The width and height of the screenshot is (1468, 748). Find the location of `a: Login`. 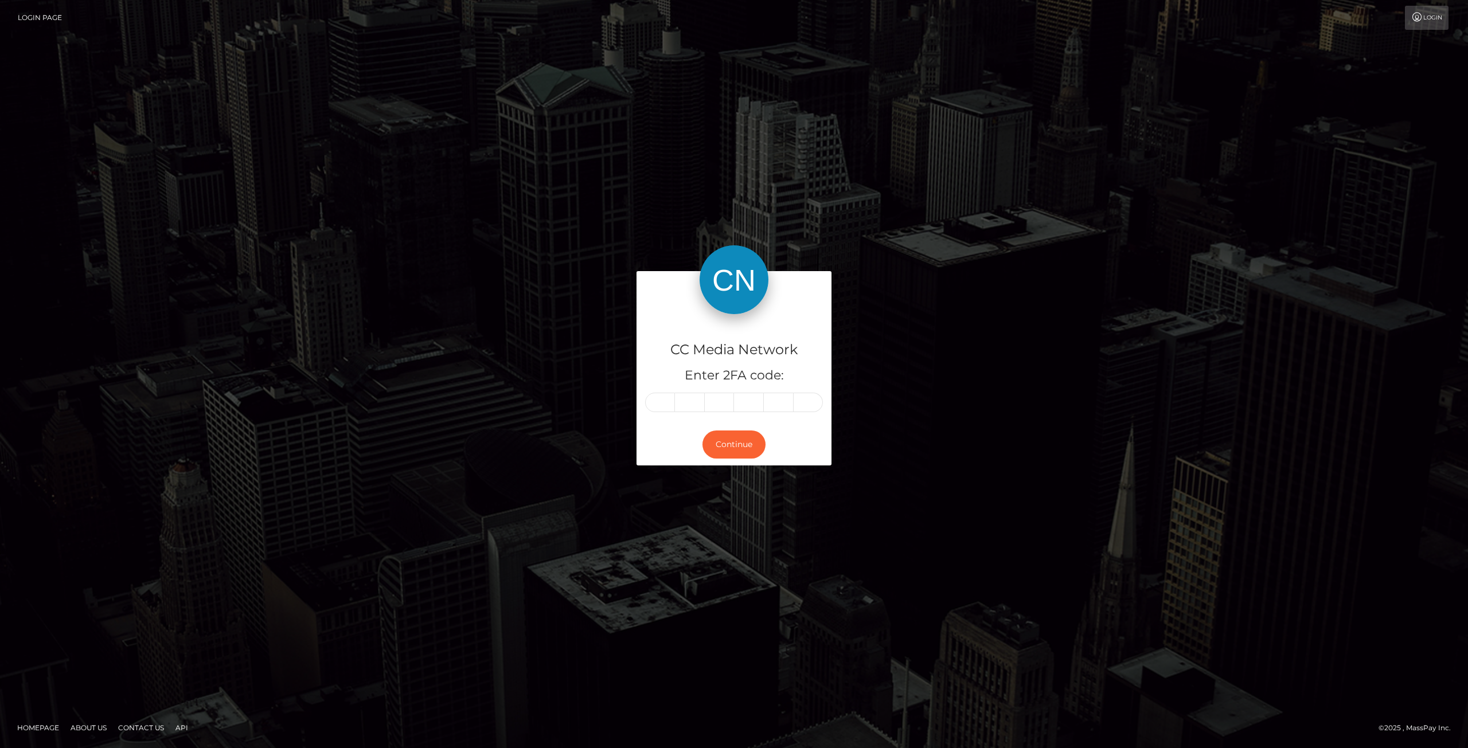

a: Login is located at coordinates (1427, 18).